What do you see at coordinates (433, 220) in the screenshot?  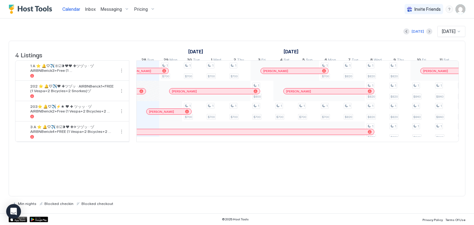 I see `a: Privacy Policy` at bounding box center [433, 220].